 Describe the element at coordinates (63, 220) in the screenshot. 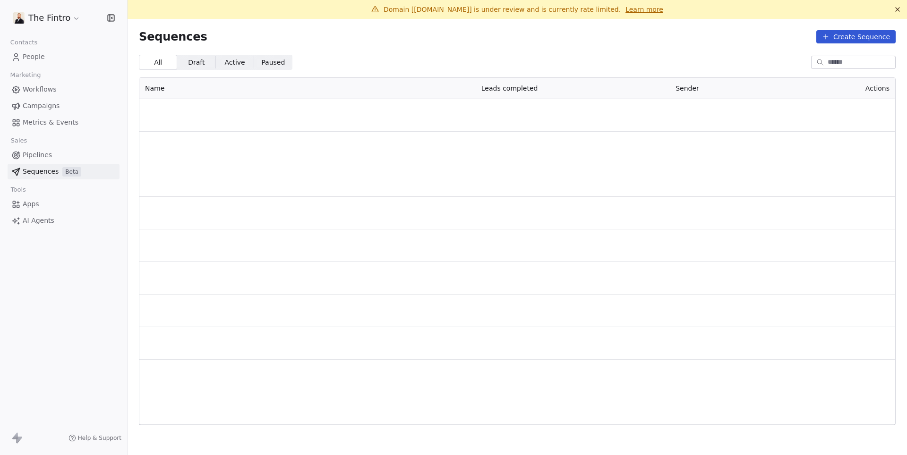

I see `a: AI Agents` at that location.